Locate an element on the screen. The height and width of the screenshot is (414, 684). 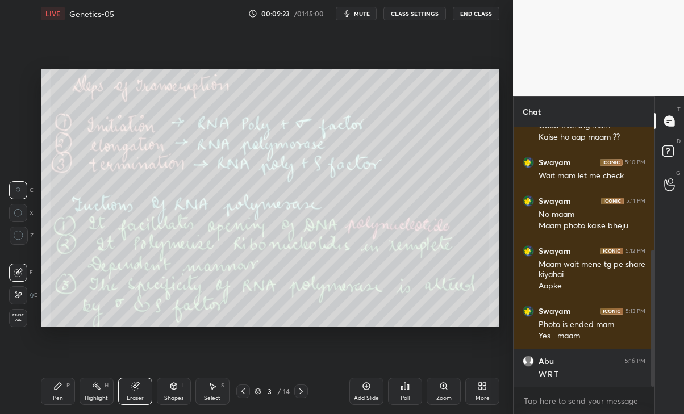
div: No maam is located at coordinates (592, 215).